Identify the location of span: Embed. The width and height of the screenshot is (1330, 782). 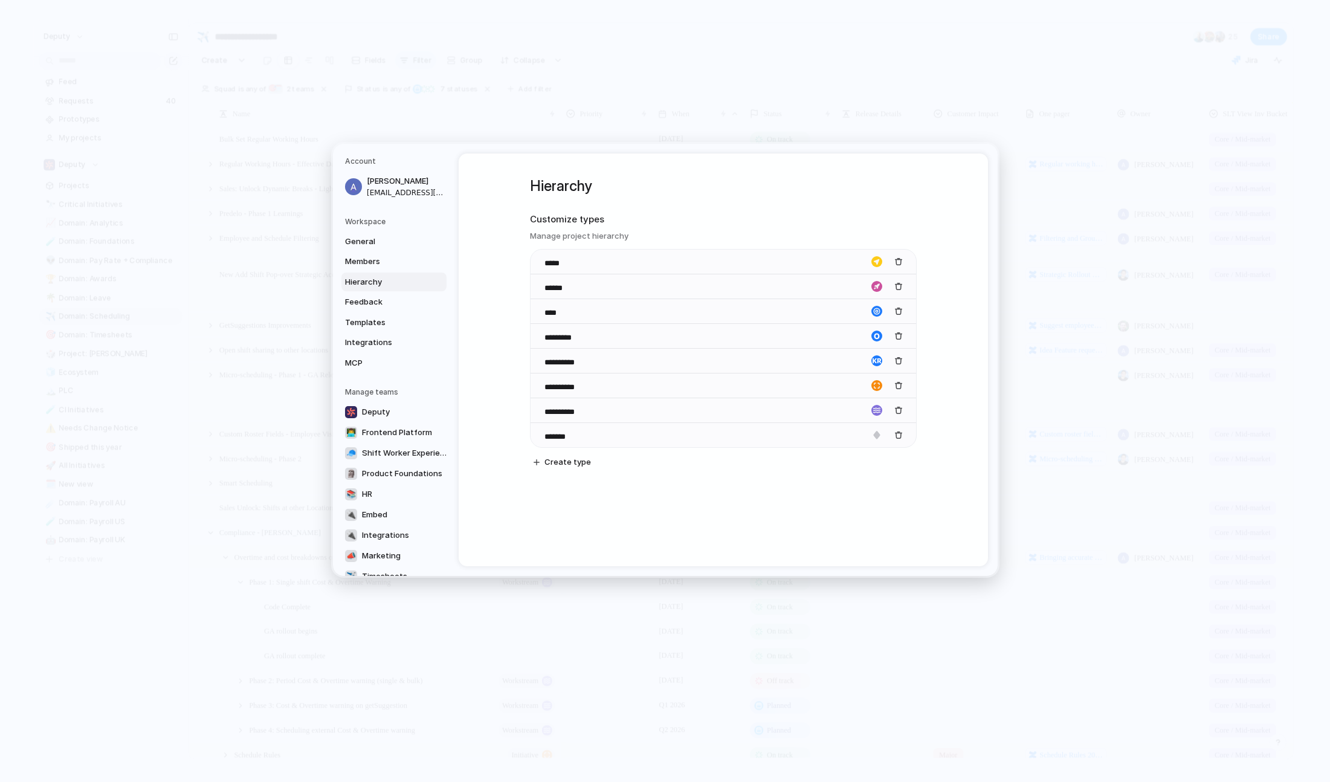
(375, 515).